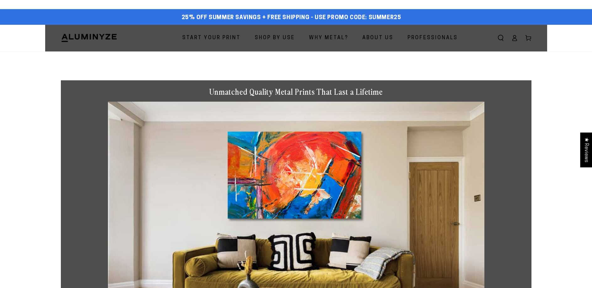 Image resolution: width=592 pixels, height=288 pixels. I want to click on span: 25% off Summer Savings + Free Shipping - Use Promo Code: SUMMER25, so click(292, 18).